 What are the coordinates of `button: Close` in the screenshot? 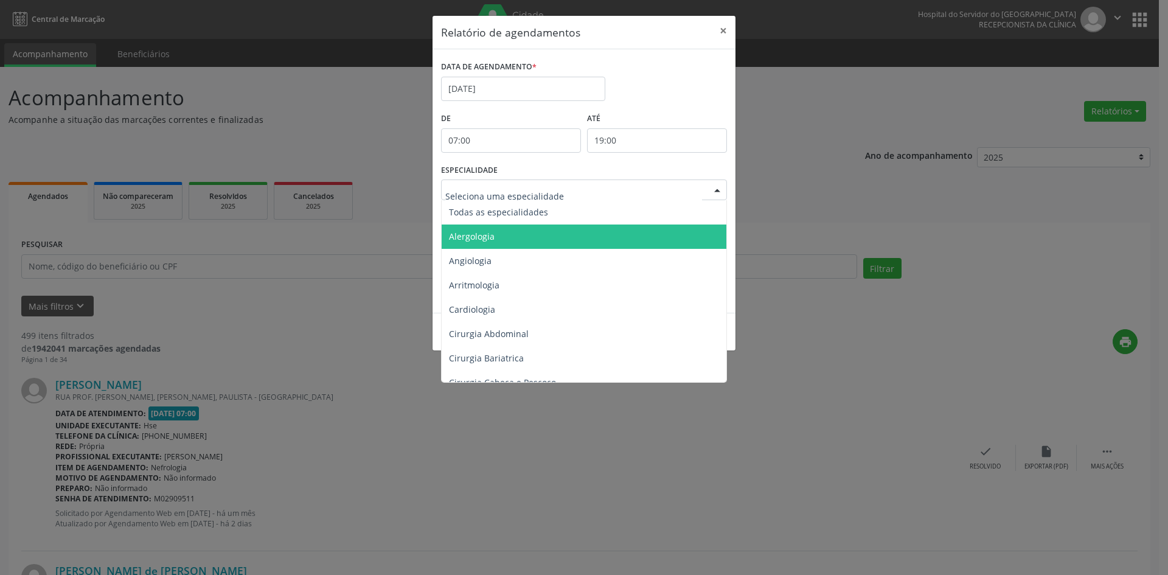 It's located at (723, 30).